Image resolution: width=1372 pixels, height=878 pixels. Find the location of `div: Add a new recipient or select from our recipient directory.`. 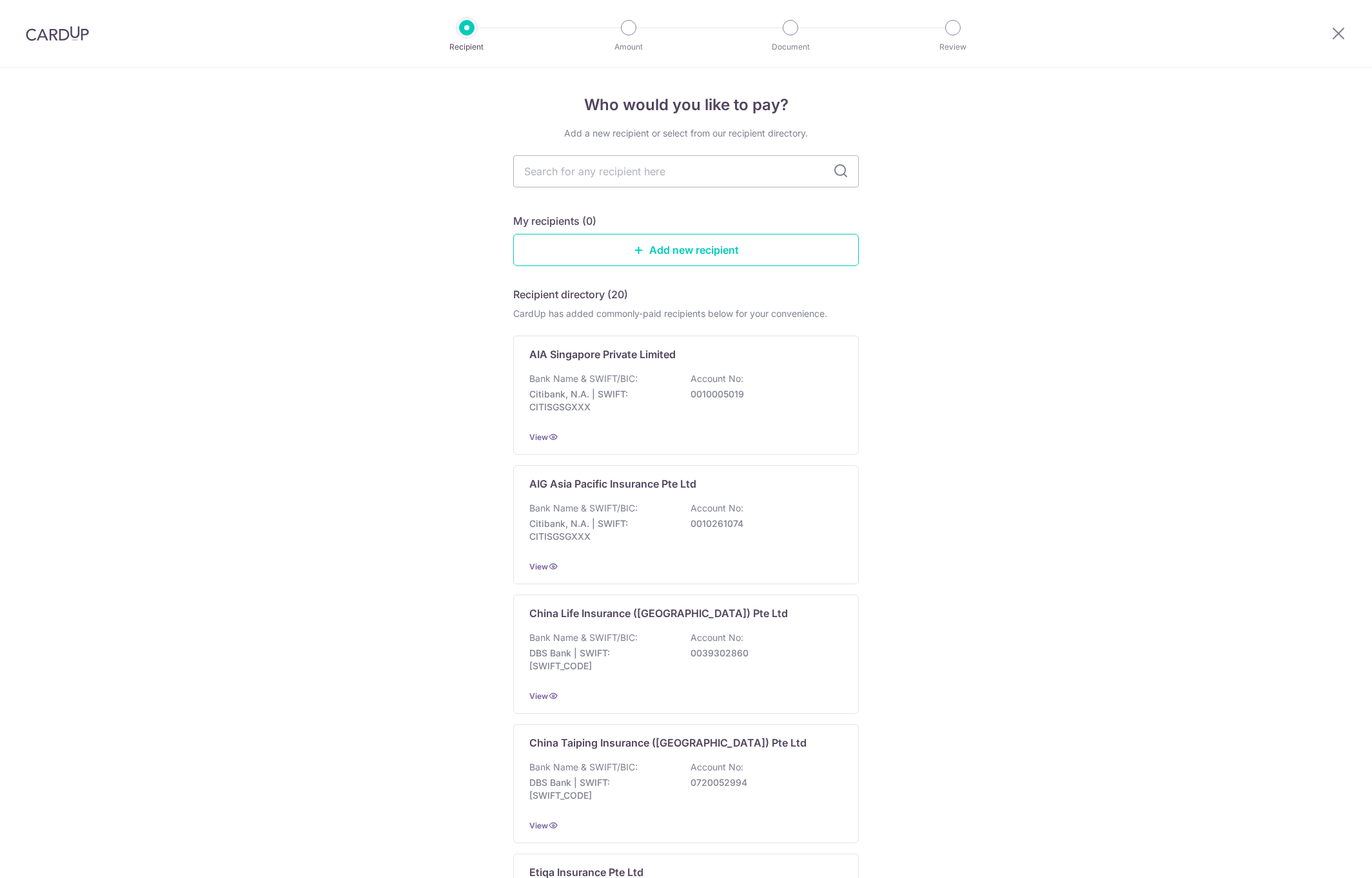

div: Add a new recipient or select from our recipient directory. is located at coordinates (686, 133).